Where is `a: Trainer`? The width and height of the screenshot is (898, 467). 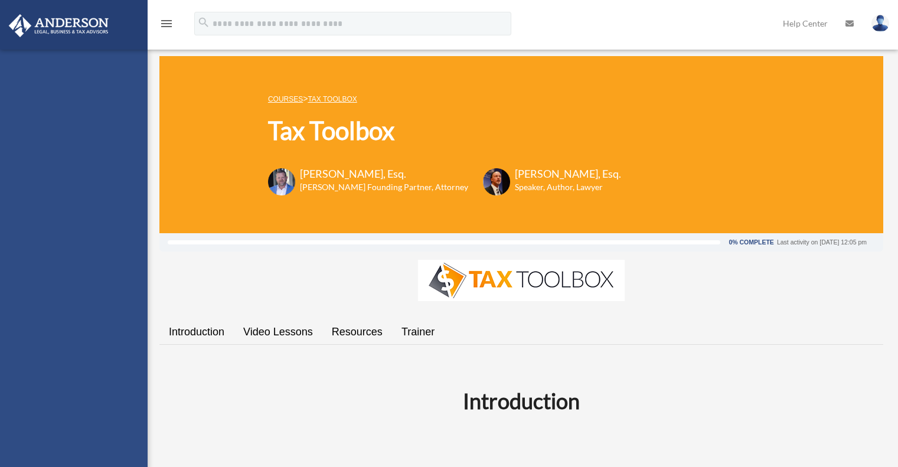 a: Trainer is located at coordinates (418, 332).